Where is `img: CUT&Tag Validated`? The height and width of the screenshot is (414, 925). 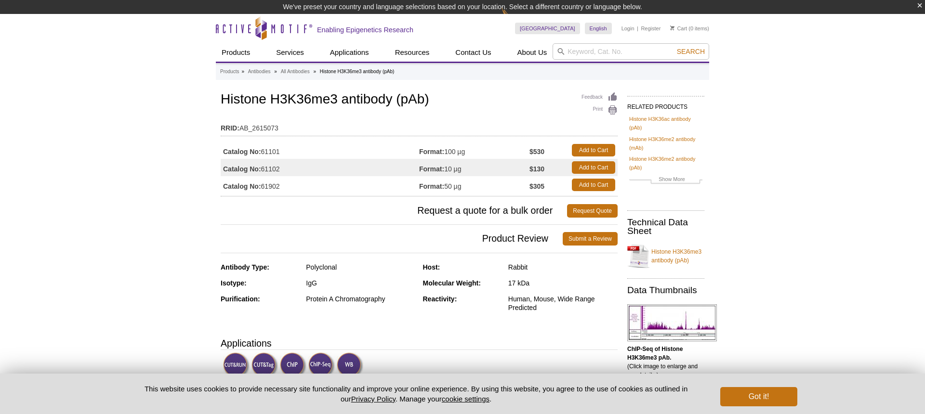
img: CUT&Tag Validated is located at coordinates (264, 366).